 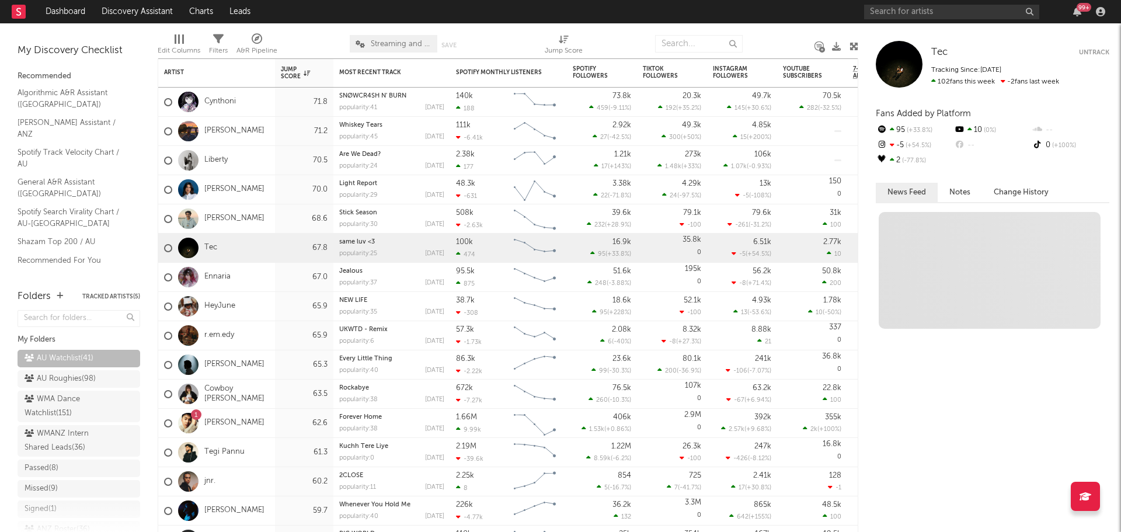 What do you see at coordinates (373, 96) in the screenshot?
I see `a: SNØWCR4SH N' BURN` at bounding box center [373, 96].